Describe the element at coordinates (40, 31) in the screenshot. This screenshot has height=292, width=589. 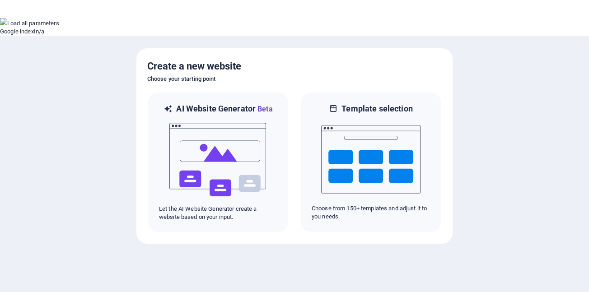
I see `a: n/a` at that location.